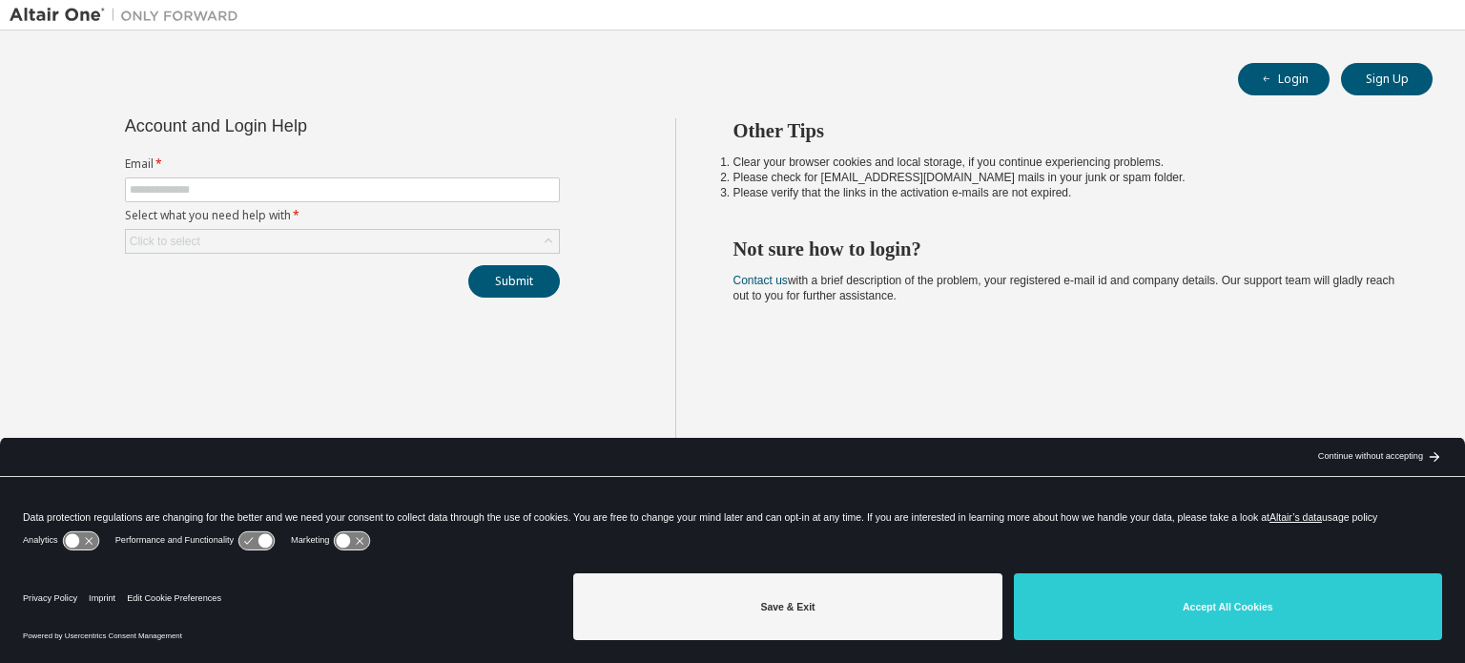 The width and height of the screenshot is (1465, 663). I want to click on div: Account and Login Help, so click(299, 126).